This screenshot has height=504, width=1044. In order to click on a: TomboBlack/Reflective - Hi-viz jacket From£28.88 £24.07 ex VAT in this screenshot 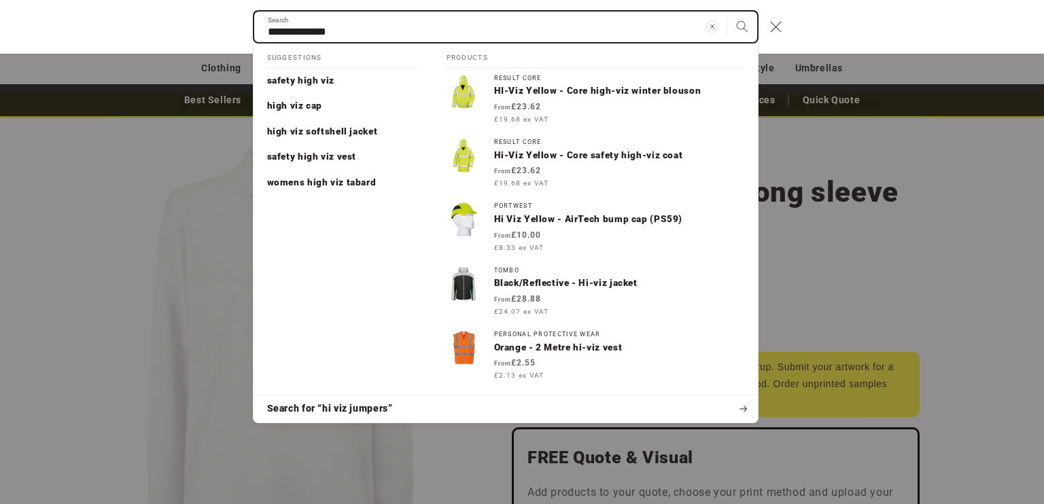, I will do `click(595, 292)`.